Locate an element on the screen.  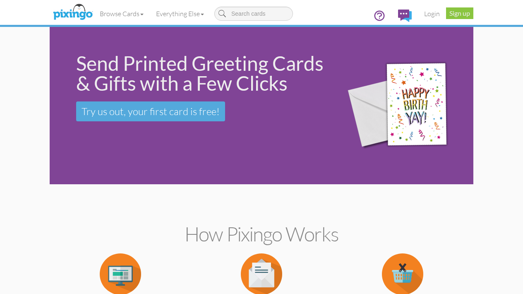
a: Everything Else is located at coordinates (180, 14).